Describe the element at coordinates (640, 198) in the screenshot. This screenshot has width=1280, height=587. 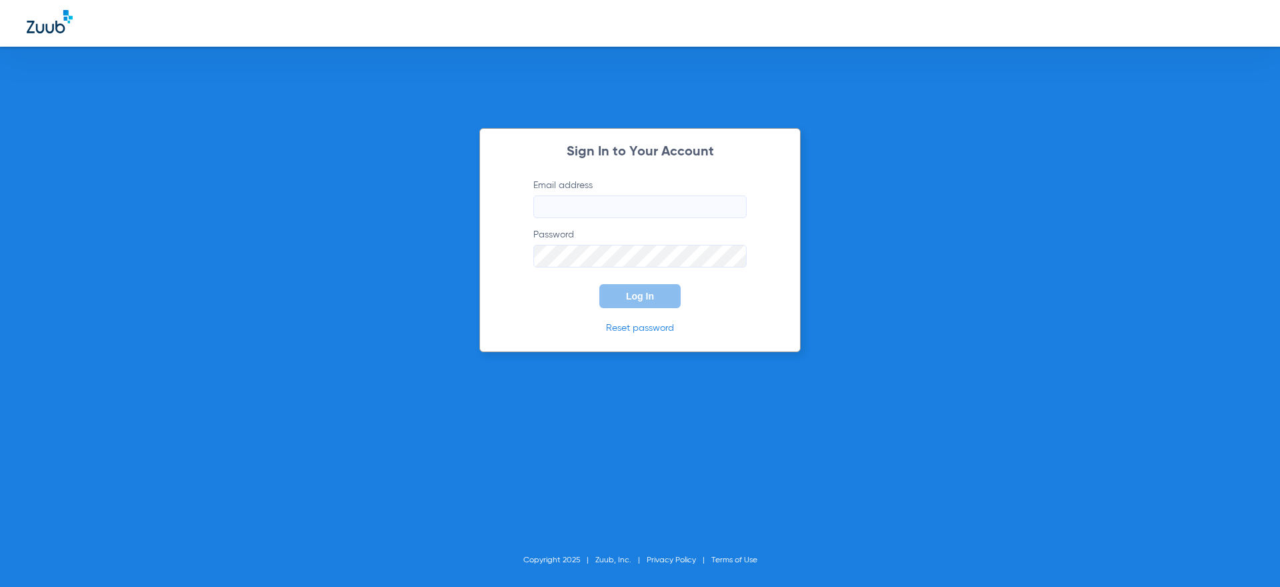
I see `label: Email address` at that location.